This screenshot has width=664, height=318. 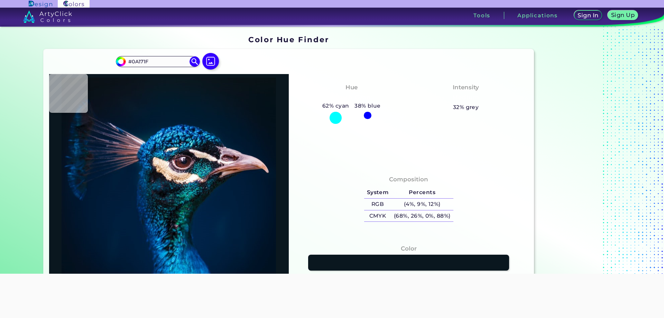 What do you see at coordinates (409, 248) in the screenshot?
I see `h4: Color` at bounding box center [409, 248].